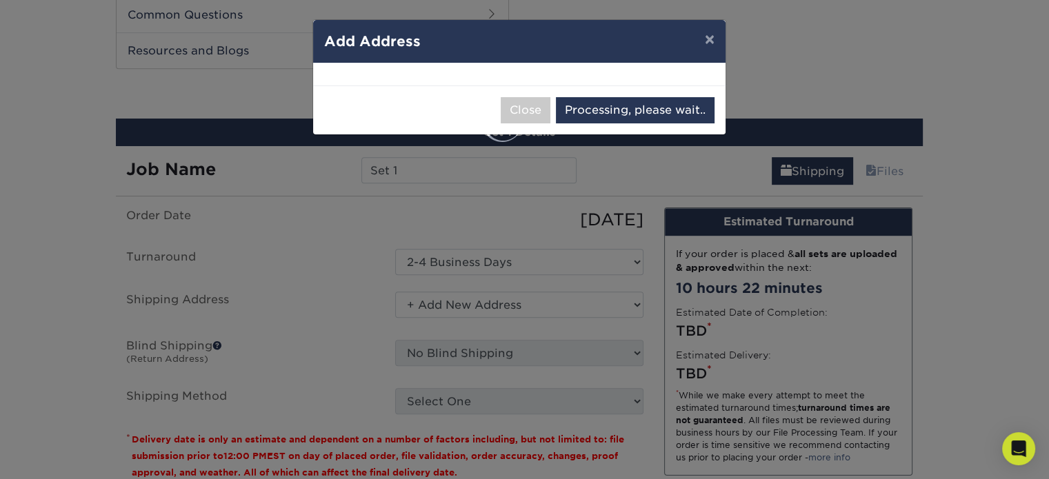 The image size is (1049, 479). Describe the element at coordinates (526, 110) in the screenshot. I see `button: Close` at that location.